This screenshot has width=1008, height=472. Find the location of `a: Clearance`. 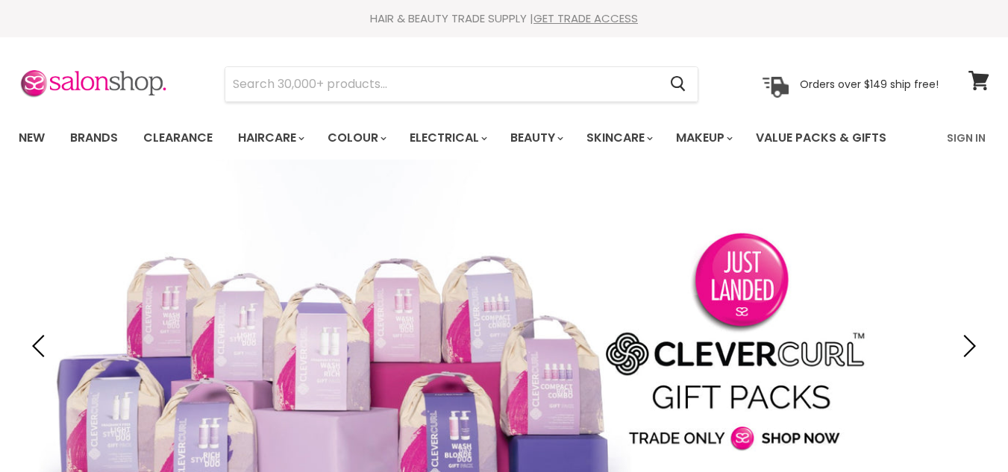

a: Clearance is located at coordinates (178, 138).